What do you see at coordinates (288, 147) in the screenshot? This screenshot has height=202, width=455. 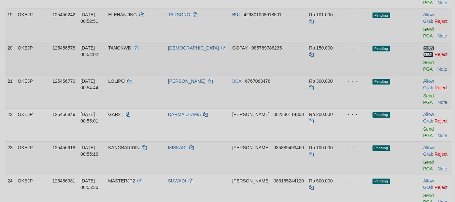 I see `span: Copy 085889493466 to clipboard` at bounding box center [288, 147].